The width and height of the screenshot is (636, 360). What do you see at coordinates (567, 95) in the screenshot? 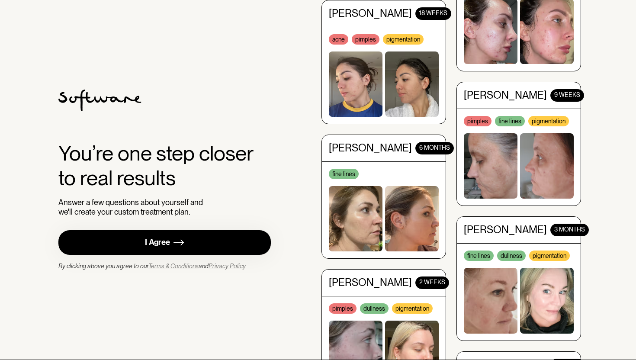
I see `div: 9 WEEKS` at bounding box center [567, 95].